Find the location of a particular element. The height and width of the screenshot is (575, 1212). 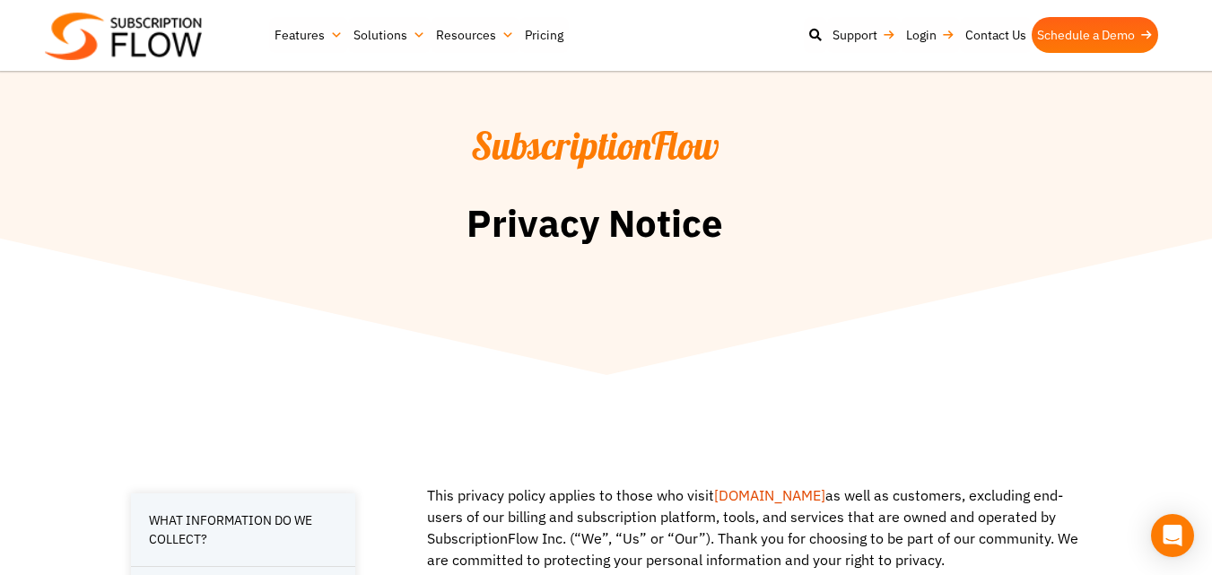

a: Contact Us is located at coordinates (996, 35).